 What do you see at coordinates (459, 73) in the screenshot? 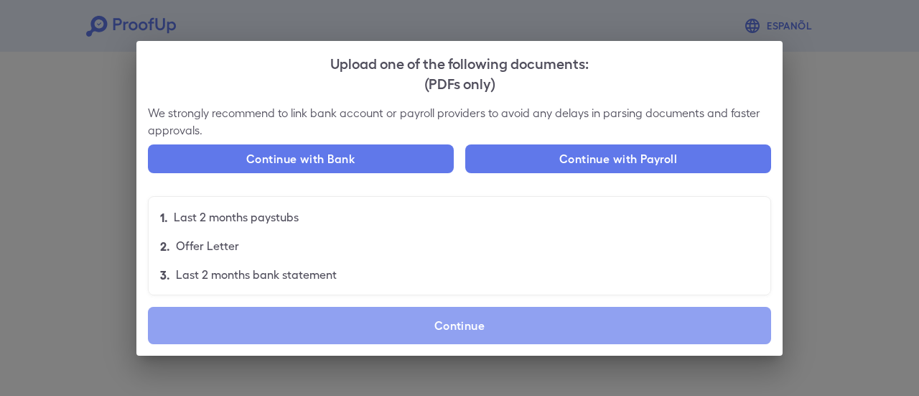
I see `h2: Upload one of the following documents:` at bounding box center [459, 73].